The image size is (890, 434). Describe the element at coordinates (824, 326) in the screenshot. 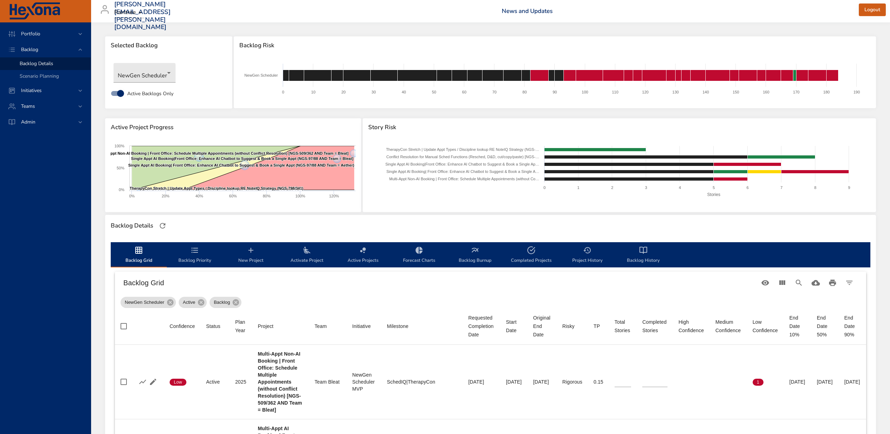

I see `div: End Date 50%` at that location.